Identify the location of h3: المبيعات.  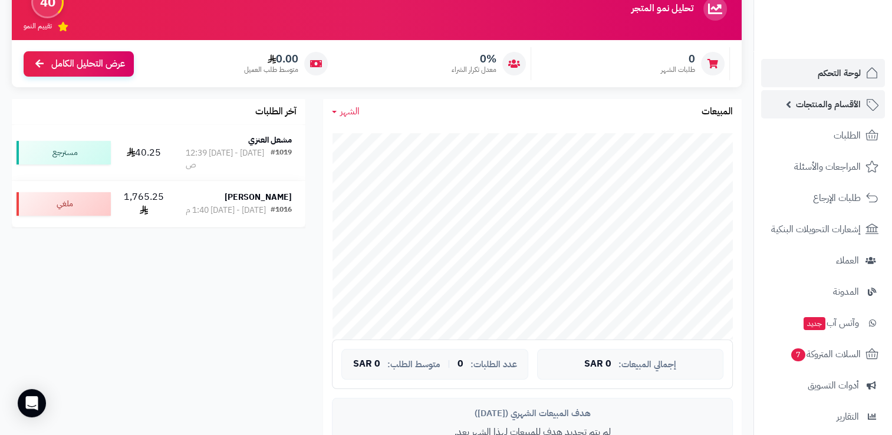
(717, 112).